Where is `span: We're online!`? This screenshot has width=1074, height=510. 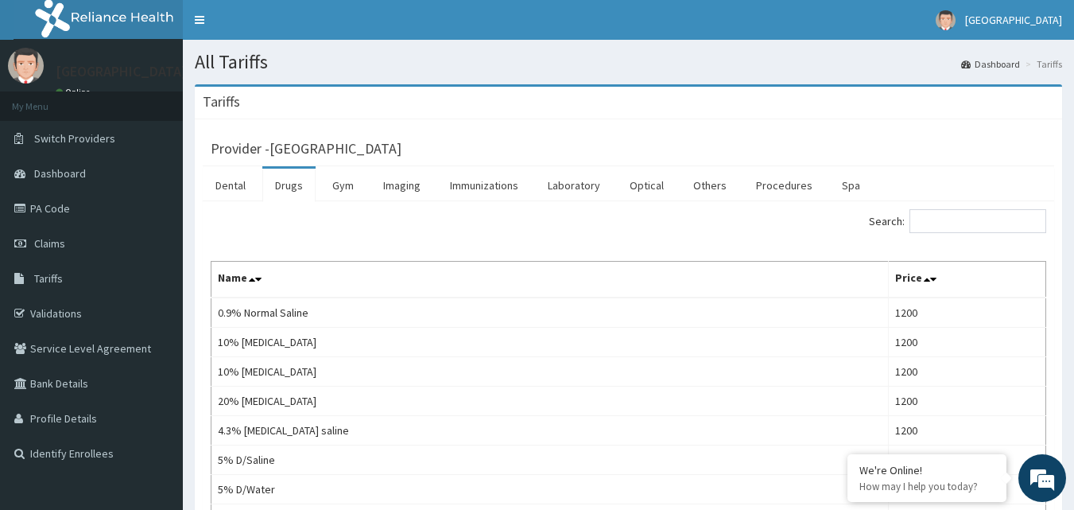
span: We're online! is located at coordinates (156, 234).